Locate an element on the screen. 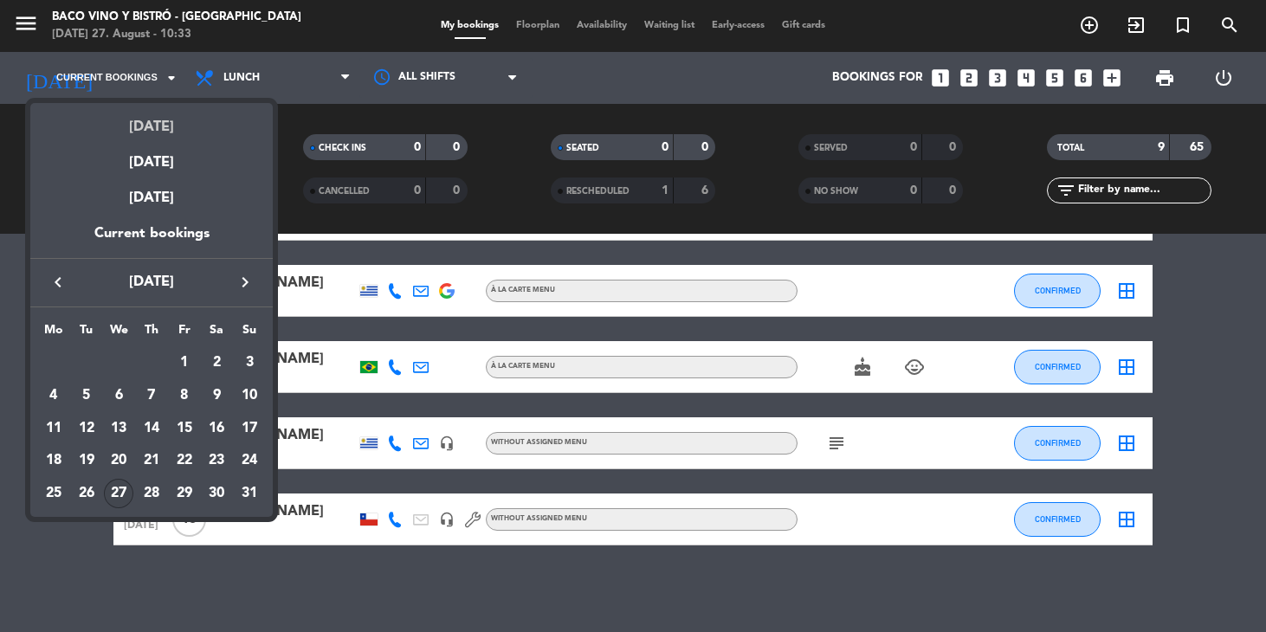  td: August 24, 2025 is located at coordinates (249, 461).